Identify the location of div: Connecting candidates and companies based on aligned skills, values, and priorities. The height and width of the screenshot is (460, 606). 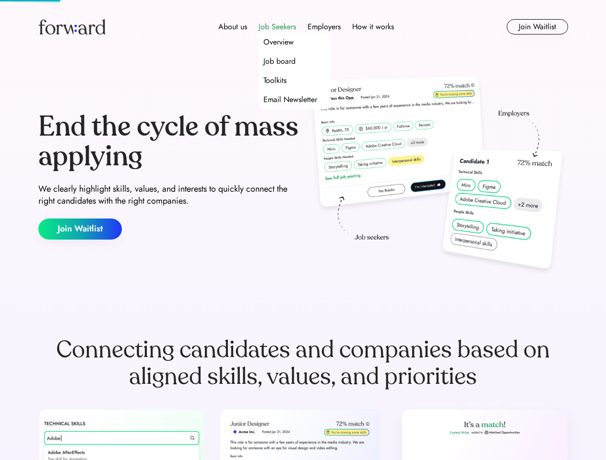
(303, 363).